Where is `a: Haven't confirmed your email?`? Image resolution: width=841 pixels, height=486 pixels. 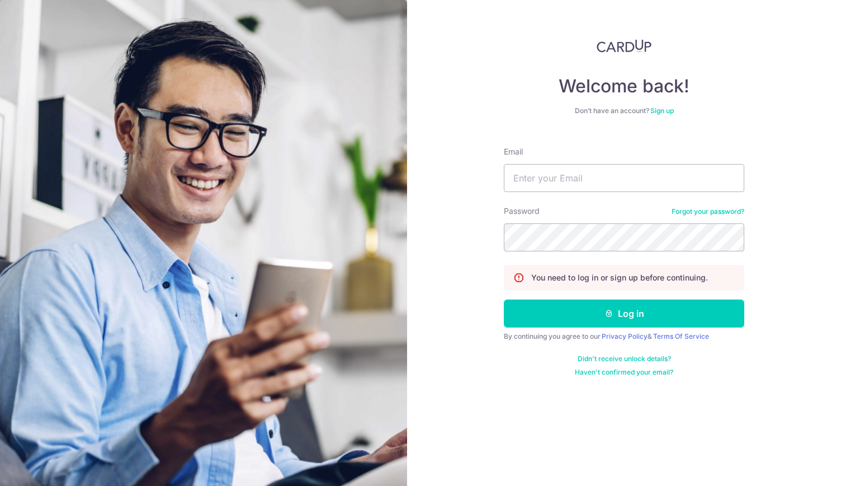 a: Haven't confirmed your email? is located at coordinates (624, 372).